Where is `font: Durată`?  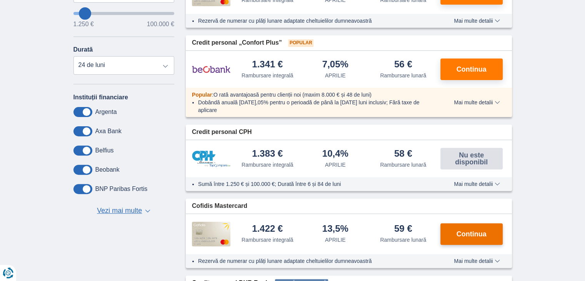
font: Durată is located at coordinates (83, 49).